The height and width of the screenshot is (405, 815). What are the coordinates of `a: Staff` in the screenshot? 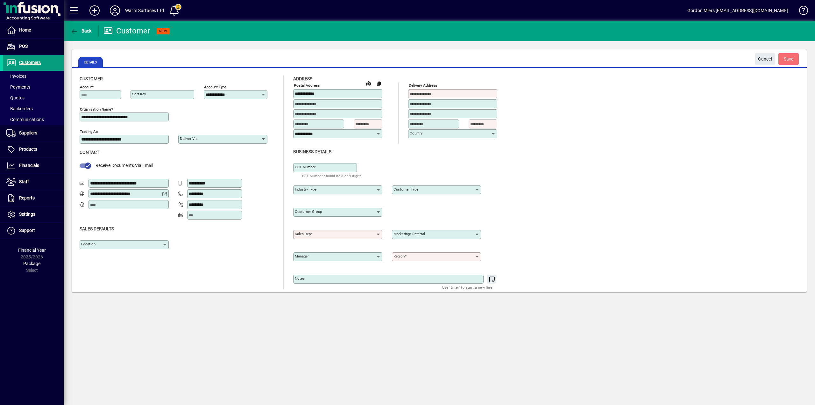 It's located at (33, 182).